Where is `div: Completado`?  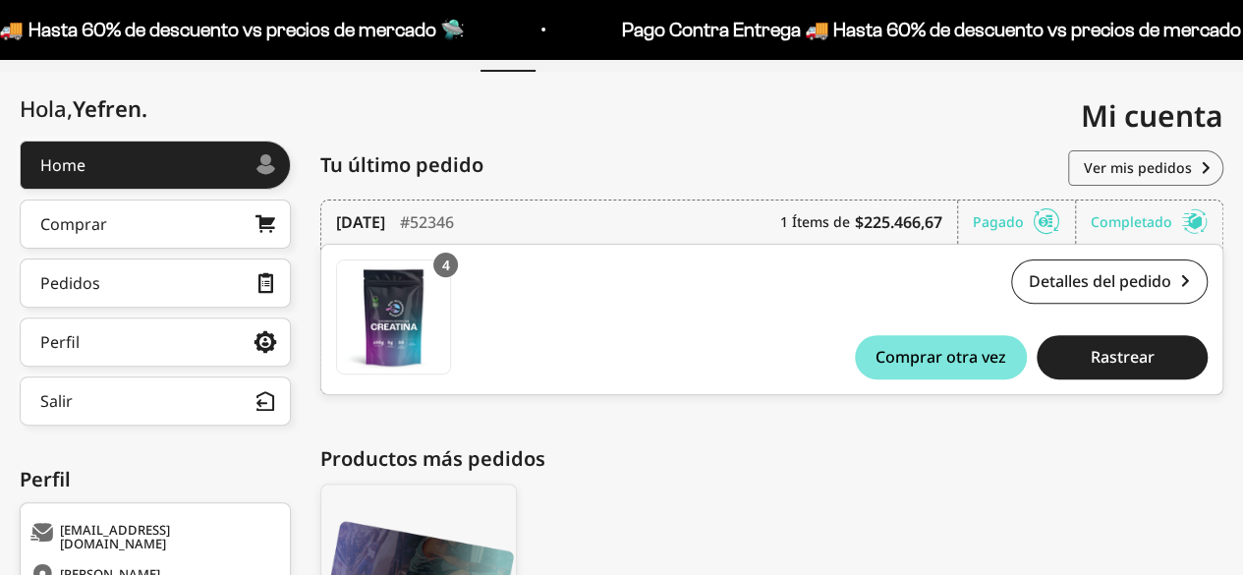
div: Completado is located at coordinates (1149, 222).